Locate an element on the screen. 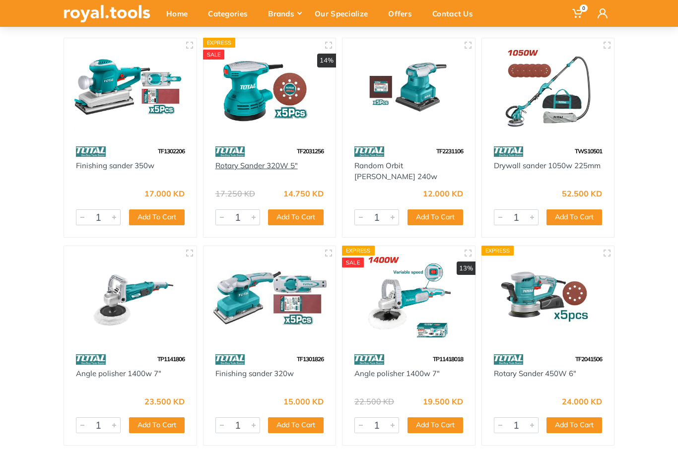 The width and height of the screenshot is (678, 455). div: Categories is located at coordinates (231, 13).